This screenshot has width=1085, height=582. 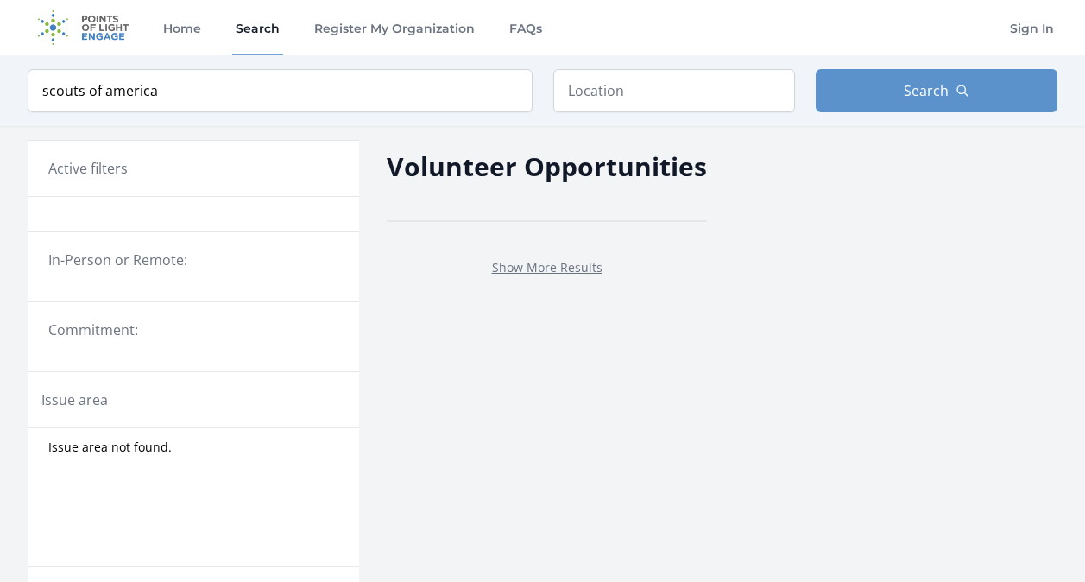 I want to click on legend: Commitment:, so click(x=193, y=330).